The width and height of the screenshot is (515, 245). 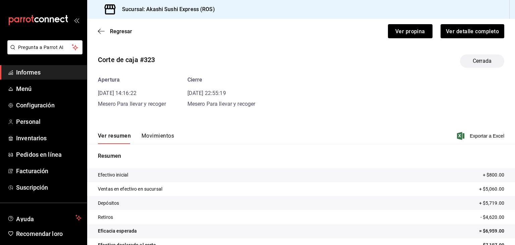 What do you see at coordinates (35, 105) in the screenshot?
I see `font: Configuración` at bounding box center [35, 105].